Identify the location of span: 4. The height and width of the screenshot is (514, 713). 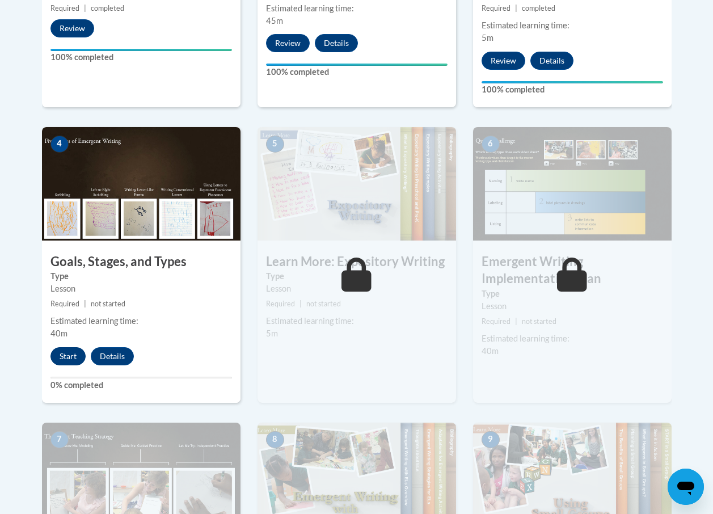
(60, 144).